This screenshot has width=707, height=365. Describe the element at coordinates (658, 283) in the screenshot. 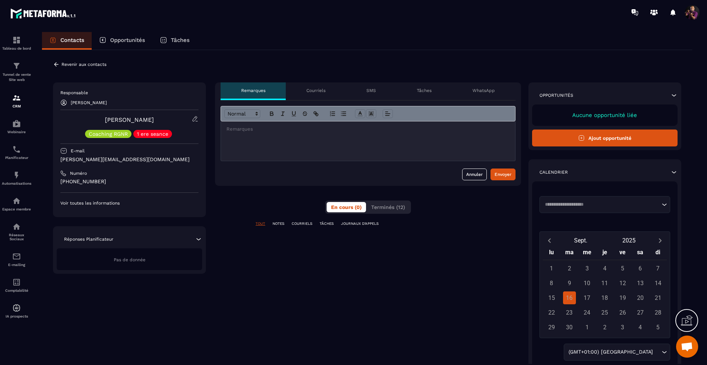

I see `div: 14` at that location.